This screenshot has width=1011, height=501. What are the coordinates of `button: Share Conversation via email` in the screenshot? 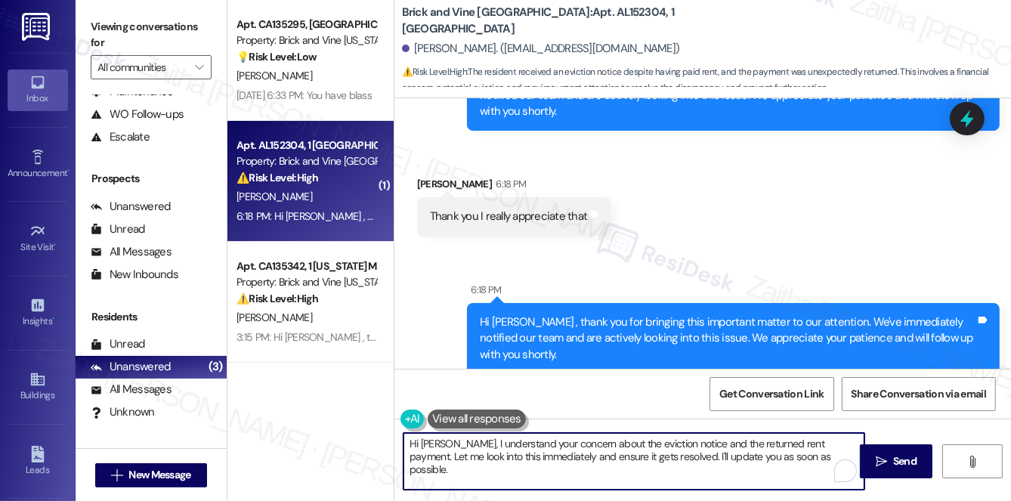 It's located at (919, 394).